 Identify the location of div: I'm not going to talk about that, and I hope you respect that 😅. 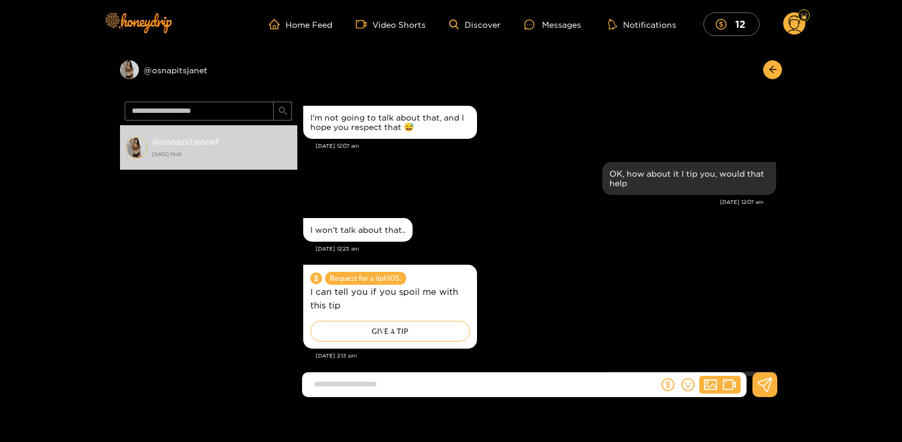
(390, 122).